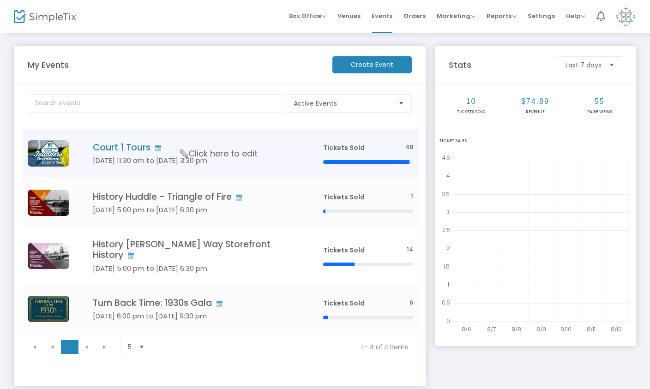 Image resolution: width=650 pixels, height=389 pixels. Describe the element at coordinates (471, 112) in the screenshot. I see `p: Tickets sold` at that location.